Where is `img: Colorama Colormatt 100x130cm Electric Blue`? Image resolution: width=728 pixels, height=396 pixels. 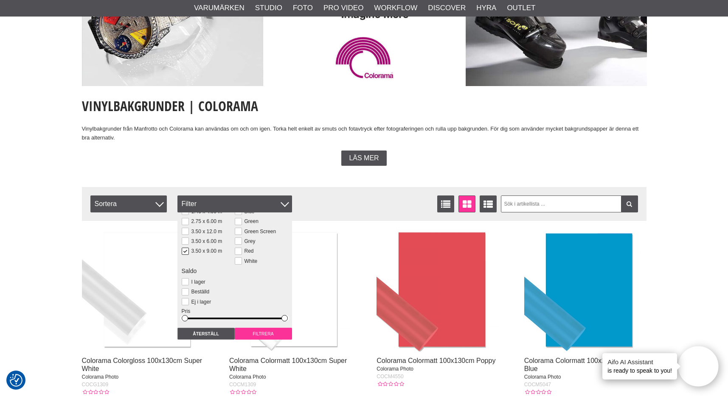 img: Colorama Colormatt 100x130cm Electric Blue is located at coordinates (585, 291).